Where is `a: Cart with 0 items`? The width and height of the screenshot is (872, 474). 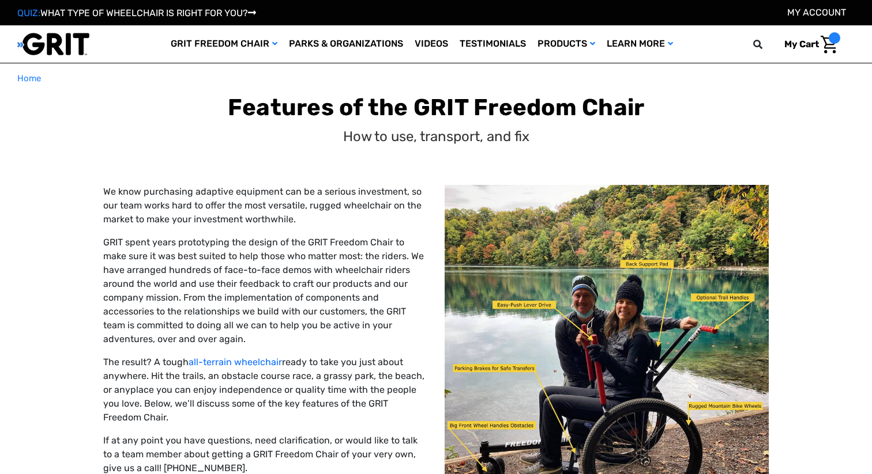 a: Cart with 0 items is located at coordinates (808, 44).